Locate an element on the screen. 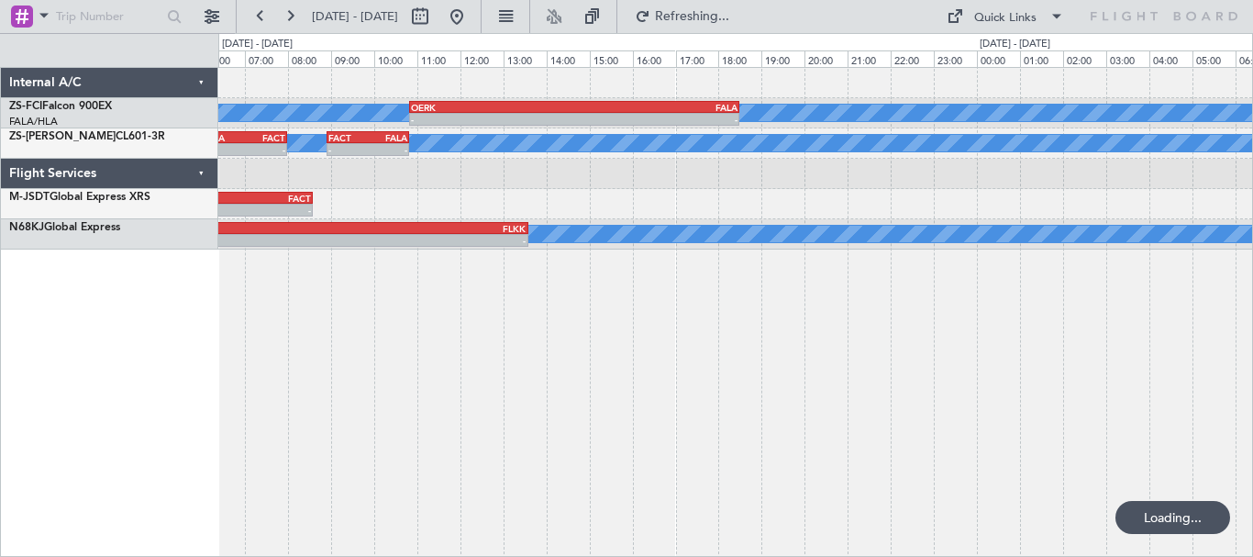  div: 03:00 is located at coordinates (1127, 59).